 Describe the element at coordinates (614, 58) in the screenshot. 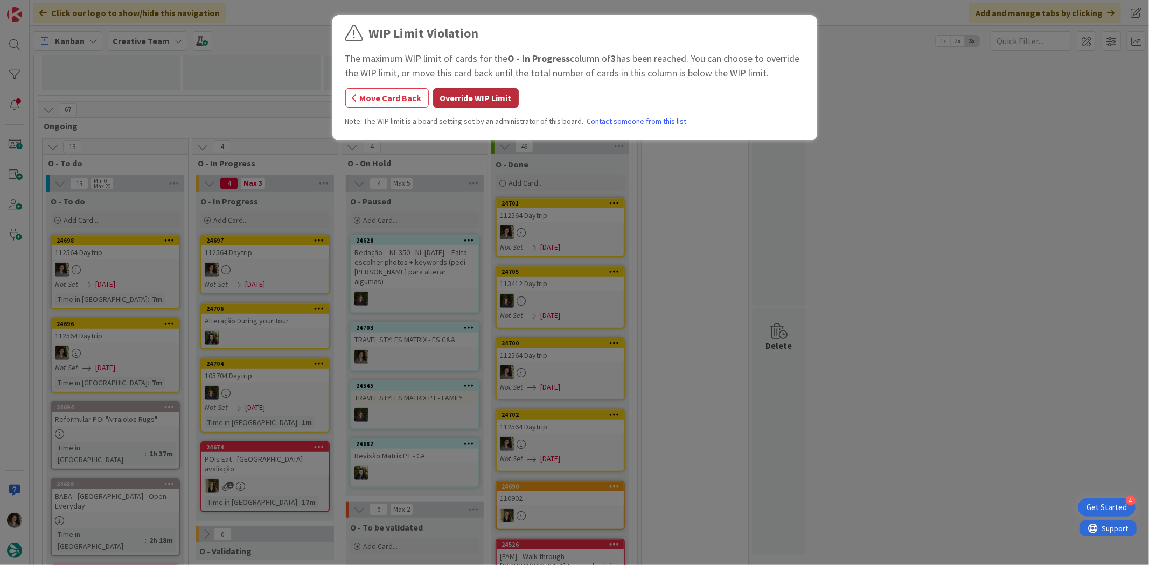

I see `b: 3` at that location.